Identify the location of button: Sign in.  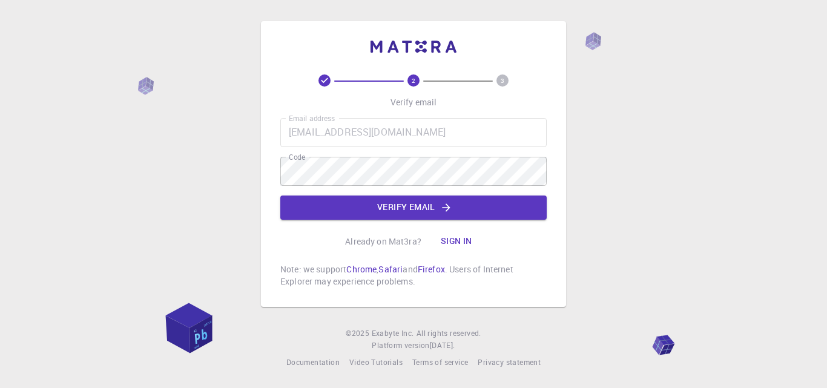
(457, 242).